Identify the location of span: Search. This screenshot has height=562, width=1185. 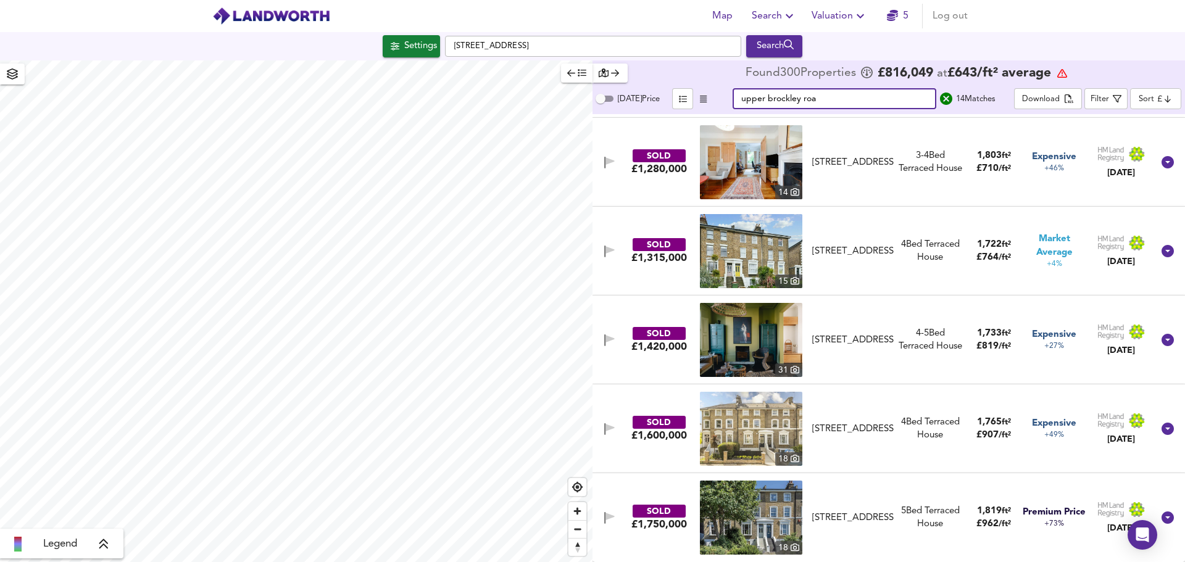
(774, 16).